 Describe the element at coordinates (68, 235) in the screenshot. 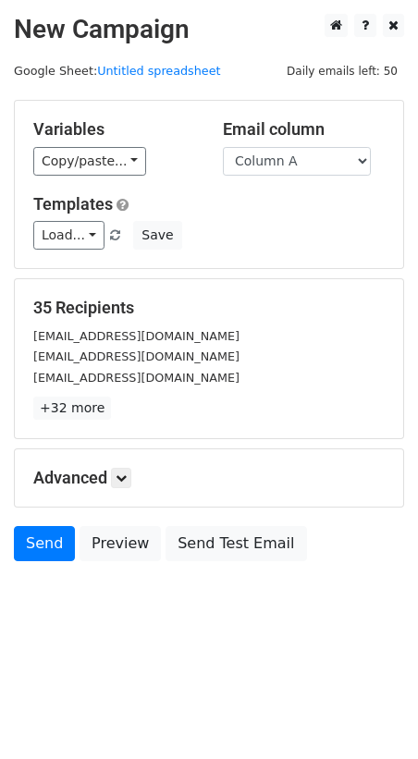

I see `a: Load...` at that location.